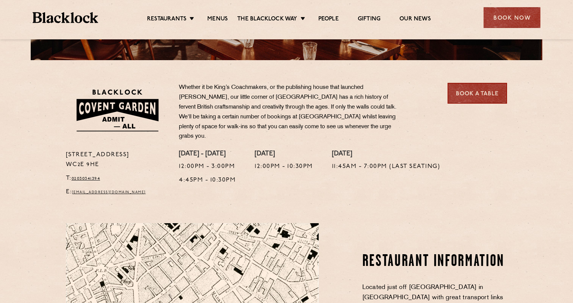 The width and height of the screenshot is (573, 303). What do you see at coordinates (117, 179) in the screenshot?
I see `p: T:` at bounding box center [117, 179].